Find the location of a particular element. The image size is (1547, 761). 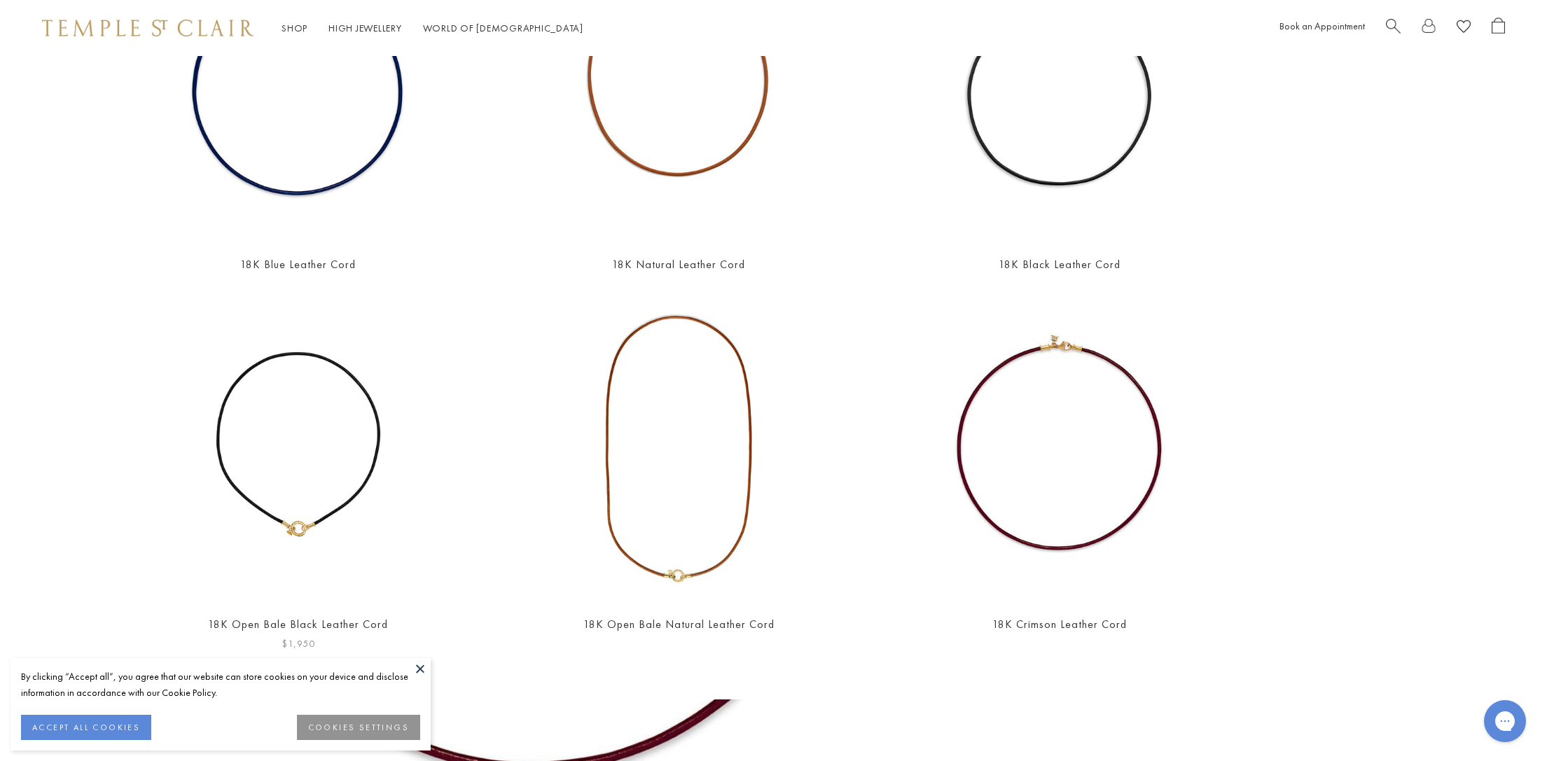

img: N00001-CRIMSN18 is located at coordinates (1059, 447).